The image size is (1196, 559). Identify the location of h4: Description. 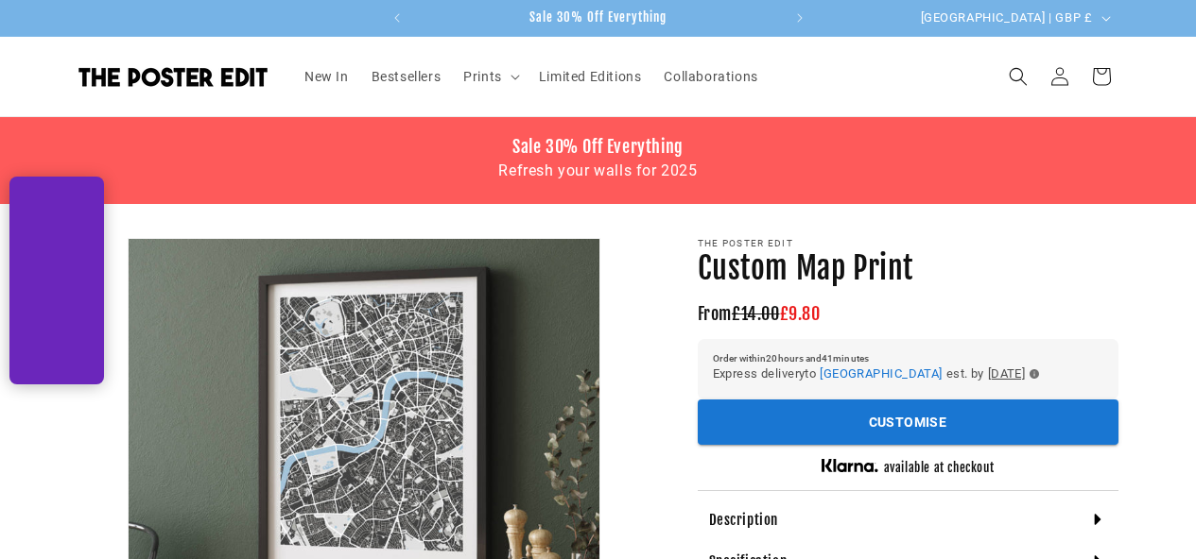
(744, 521).